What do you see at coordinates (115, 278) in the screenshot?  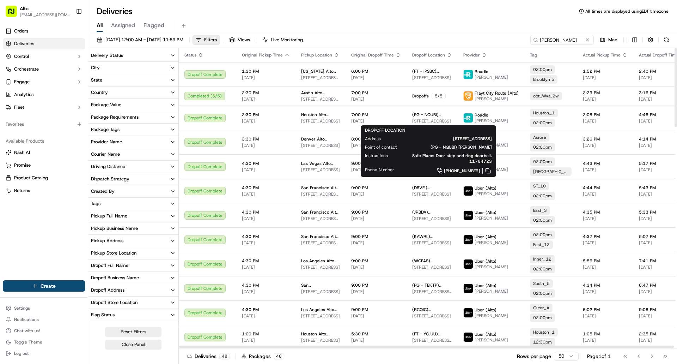 I see `div: Dropoff Business Name` at bounding box center [115, 278].